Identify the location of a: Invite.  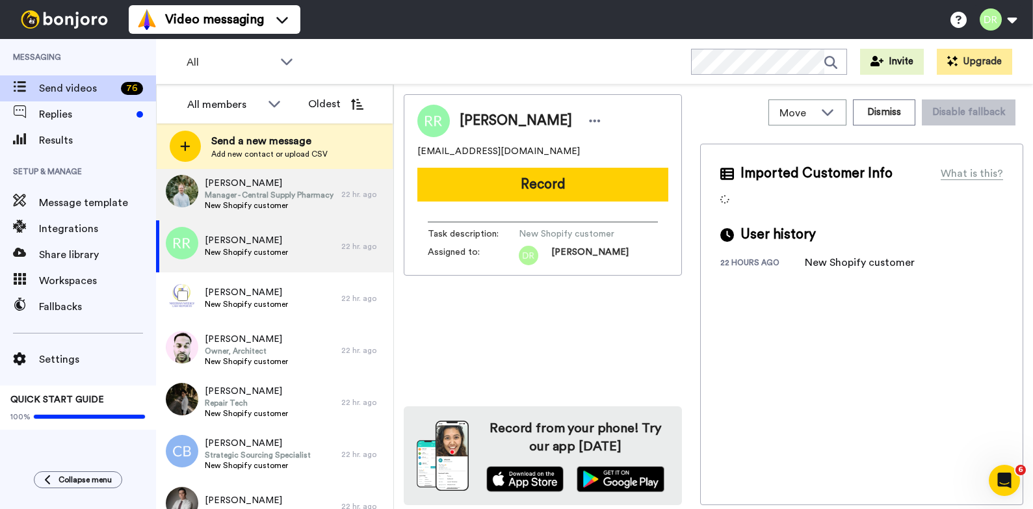
(892, 62).